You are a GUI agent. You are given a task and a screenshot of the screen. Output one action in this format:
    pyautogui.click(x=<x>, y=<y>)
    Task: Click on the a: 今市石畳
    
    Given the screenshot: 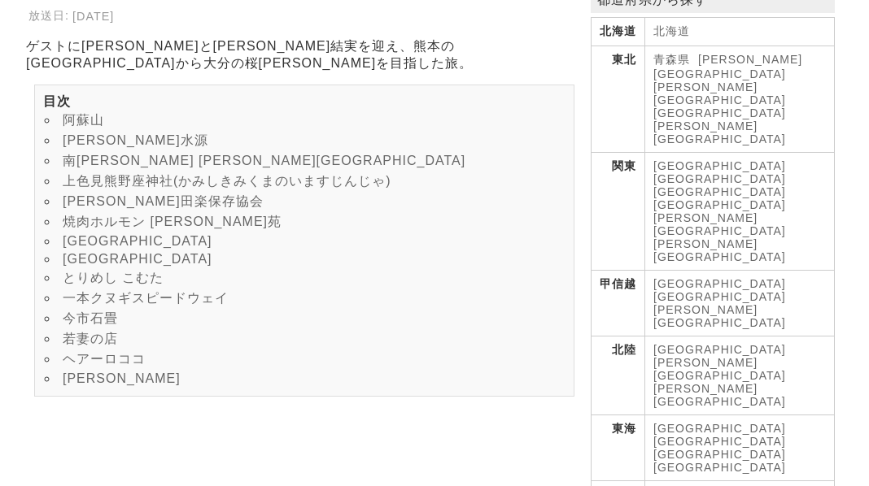 What is the action you would take?
    pyautogui.click(x=90, y=318)
    